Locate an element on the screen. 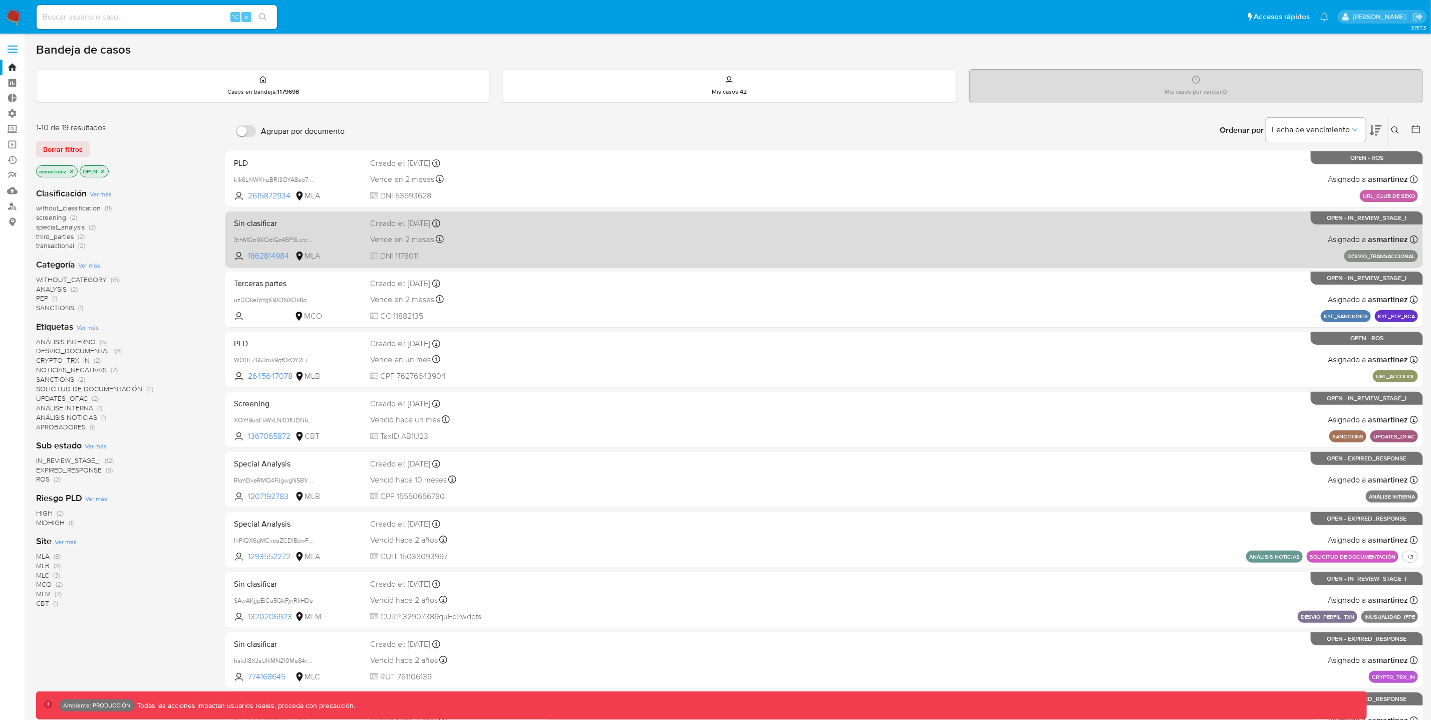  a: Salir is located at coordinates (1418, 17).